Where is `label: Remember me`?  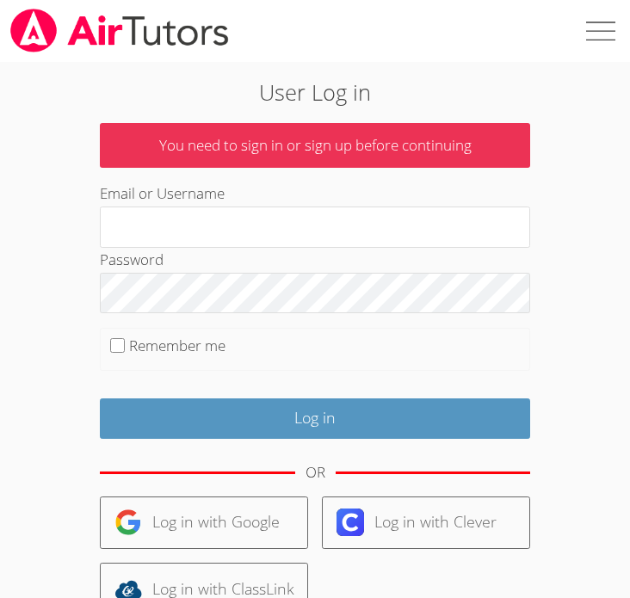 label: Remember me is located at coordinates (177, 345).